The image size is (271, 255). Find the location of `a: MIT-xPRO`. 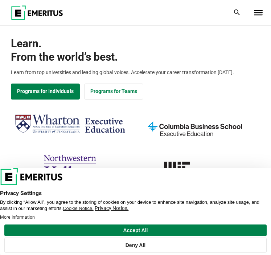

a: MIT-xPRO is located at coordinates (195, 169).